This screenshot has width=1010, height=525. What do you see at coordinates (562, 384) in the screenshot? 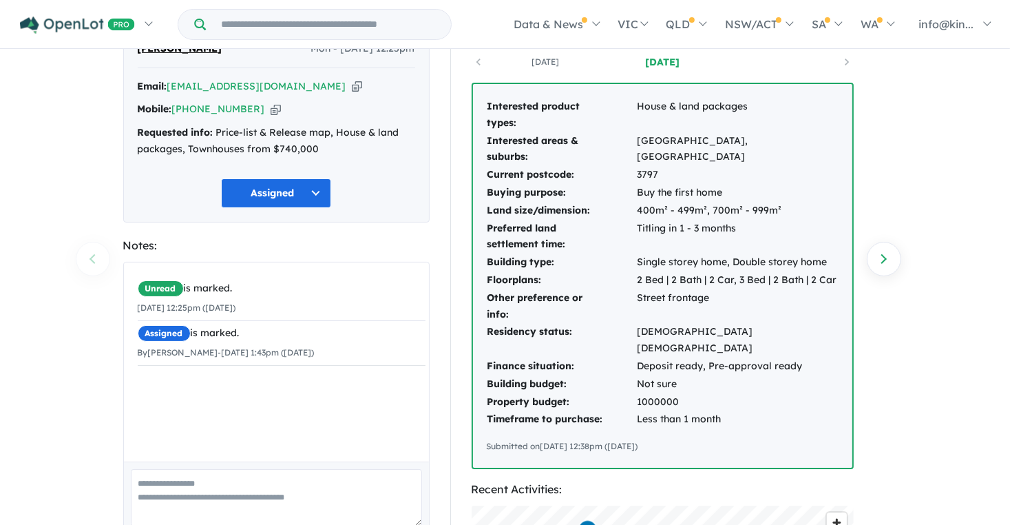
I see `td: Building budget:` at bounding box center [562, 384].